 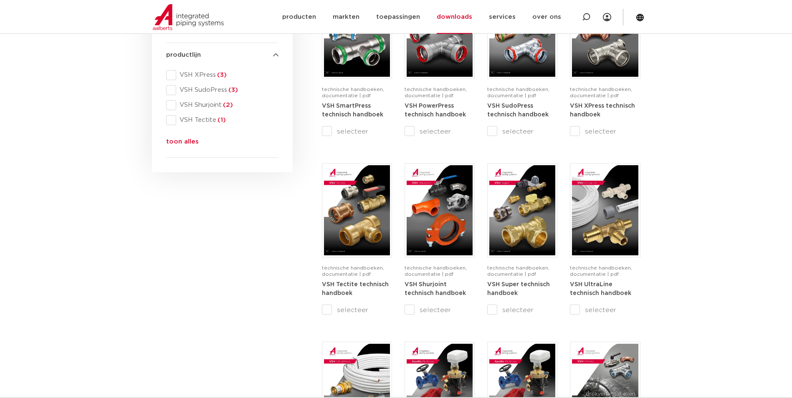 I want to click on span: VSH Tectite, so click(x=227, y=120).